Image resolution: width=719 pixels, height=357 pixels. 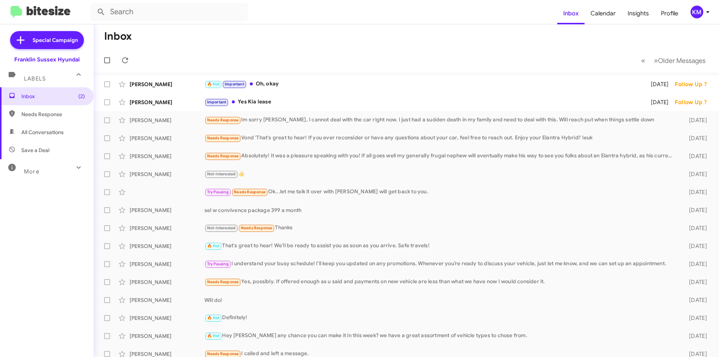 What do you see at coordinates (441, 300) in the screenshot?
I see `div: Will do!` at bounding box center [441, 300].